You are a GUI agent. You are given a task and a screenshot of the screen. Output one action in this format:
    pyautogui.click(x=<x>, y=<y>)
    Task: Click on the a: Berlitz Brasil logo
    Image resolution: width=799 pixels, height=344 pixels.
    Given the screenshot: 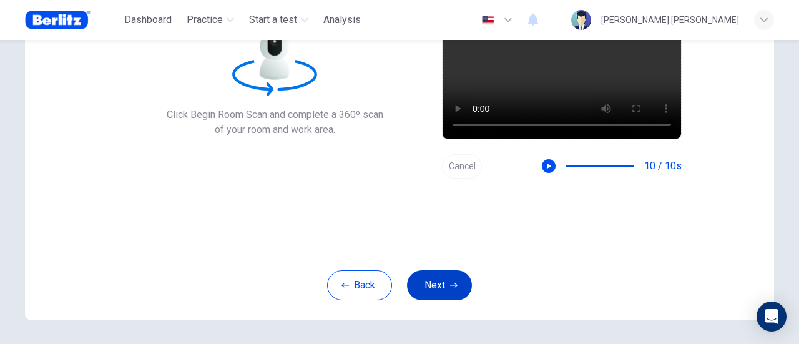 What is the action you would take?
    pyautogui.click(x=72, y=20)
    